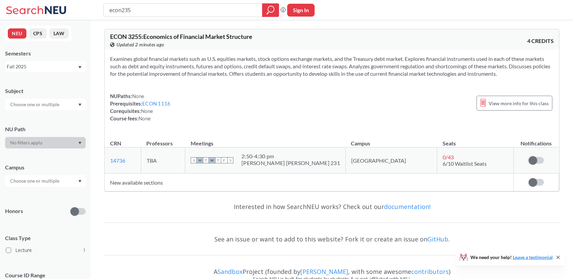 The height and width of the screenshot is (279, 573). What do you see at coordinates (309, 182) in the screenshot?
I see `td: New available sections` at bounding box center [309, 182].